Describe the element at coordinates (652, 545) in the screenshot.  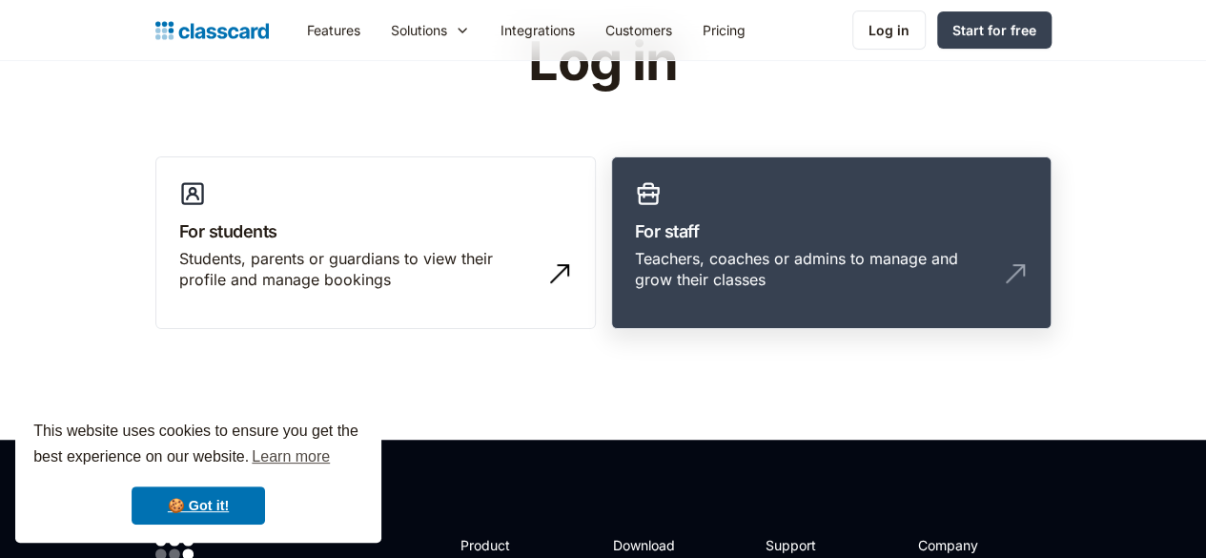
I see `h2: Download` at that location.